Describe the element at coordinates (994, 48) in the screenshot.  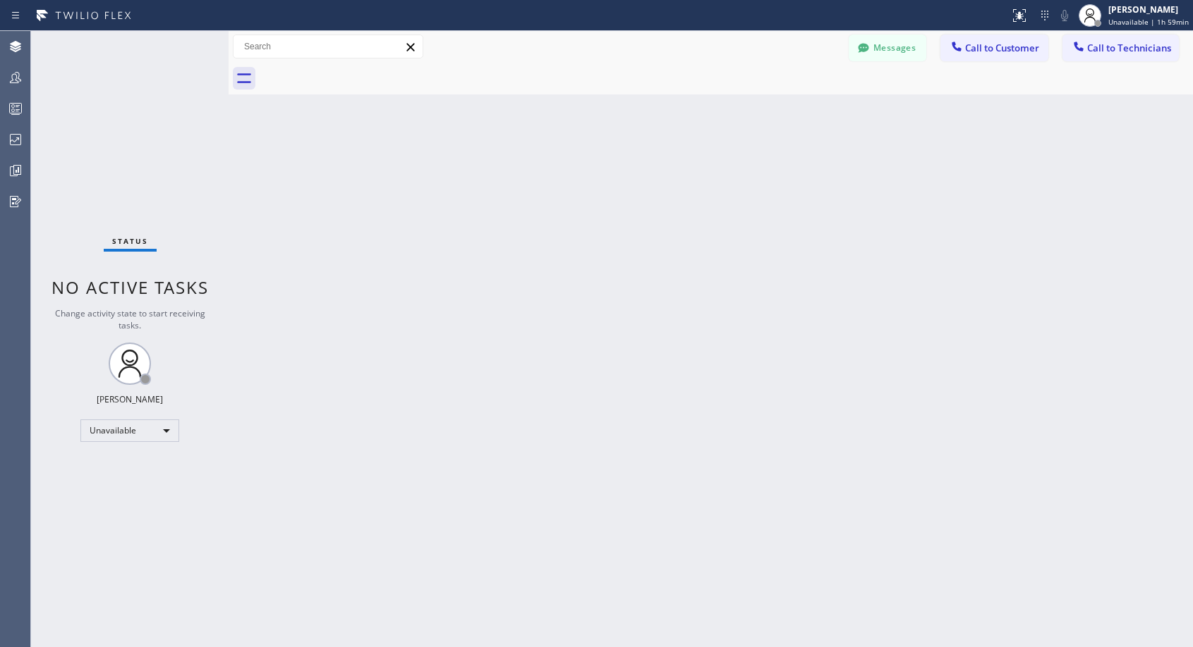
I see `button: Call to Customer` at that location.